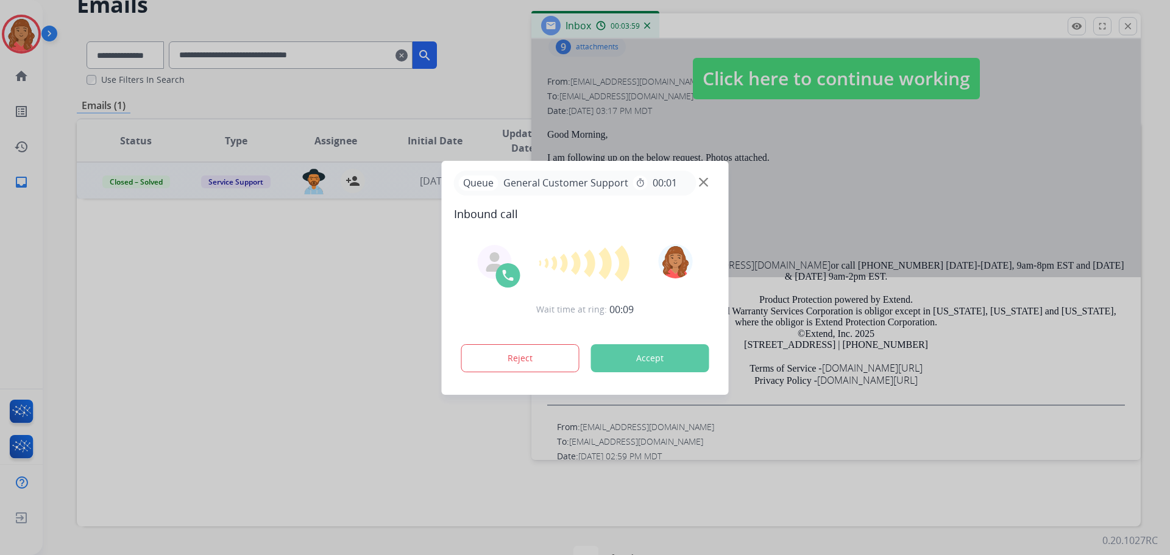 This screenshot has height=555, width=1170. I want to click on img: avatar, so click(675, 261).